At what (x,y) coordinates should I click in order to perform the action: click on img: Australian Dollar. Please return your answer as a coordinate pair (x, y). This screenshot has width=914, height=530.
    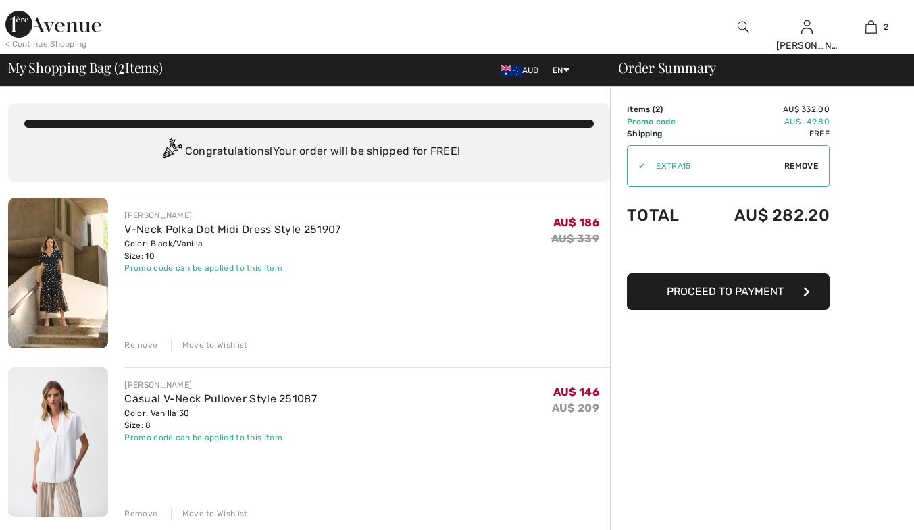
    Looking at the image, I should click on (511, 71).